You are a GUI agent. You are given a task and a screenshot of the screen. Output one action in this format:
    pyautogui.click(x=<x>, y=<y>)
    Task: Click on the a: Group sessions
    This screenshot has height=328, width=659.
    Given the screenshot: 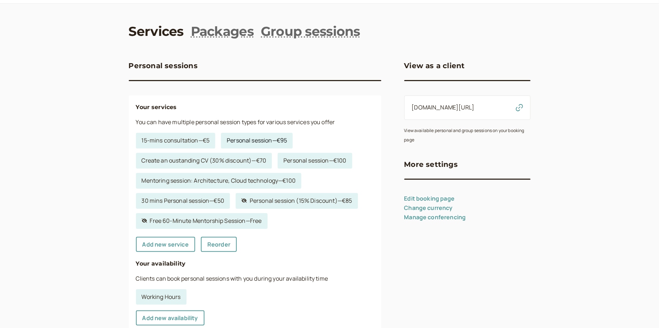 What is the action you would take?
    pyautogui.click(x=310, y=31)
    